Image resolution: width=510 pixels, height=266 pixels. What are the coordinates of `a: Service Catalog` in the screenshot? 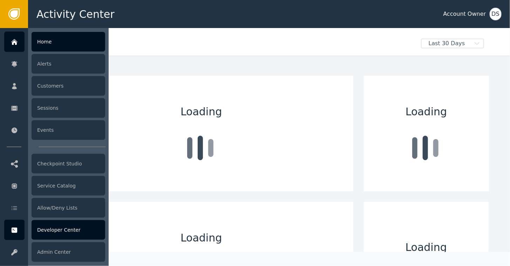 It's located at (55, 186).